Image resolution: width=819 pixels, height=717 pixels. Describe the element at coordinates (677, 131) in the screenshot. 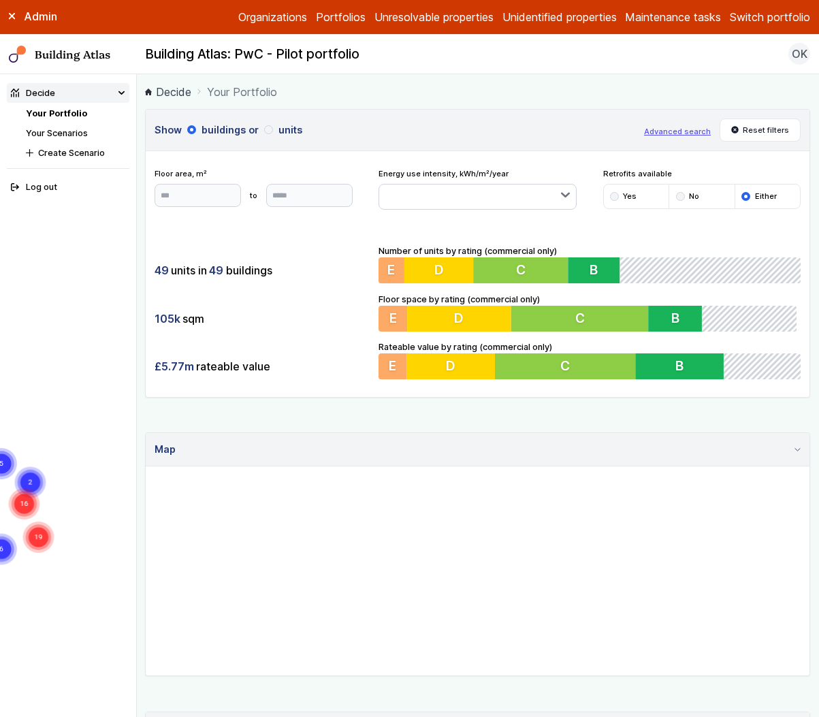

I see `button: Advanced search` at that location.